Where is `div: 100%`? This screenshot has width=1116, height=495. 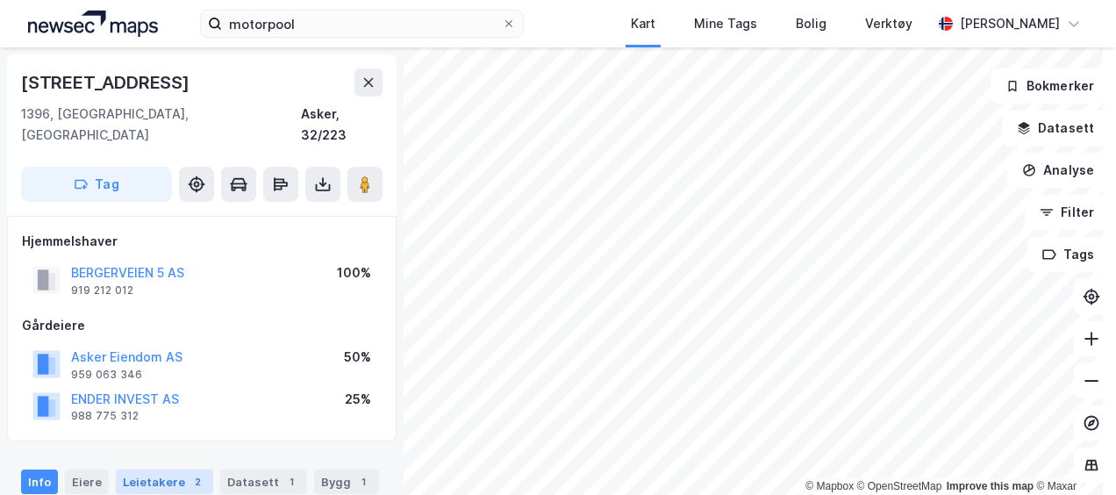
div: 100% is located at coordinates (354, 273).